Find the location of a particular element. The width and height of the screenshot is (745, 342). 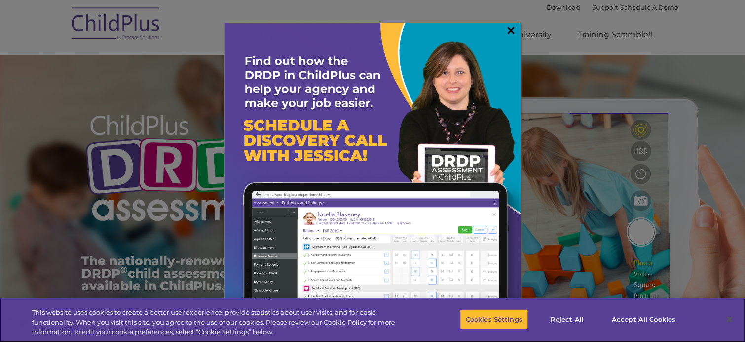

button: Close is located at coordinates (730, 319).